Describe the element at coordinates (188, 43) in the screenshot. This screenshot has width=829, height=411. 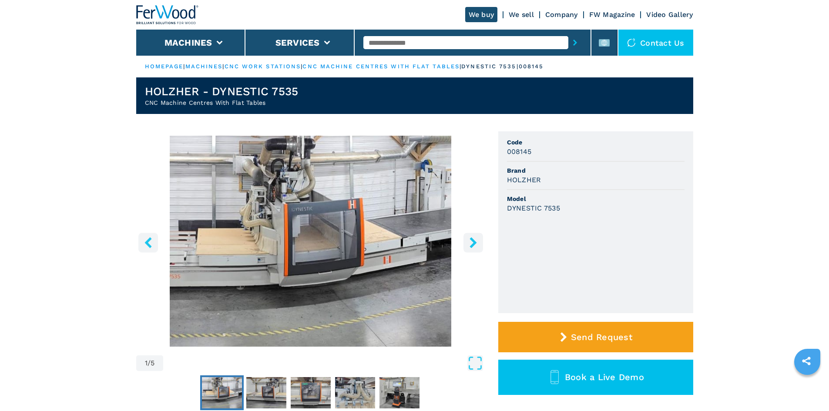
I see `button: Machines` at that location.